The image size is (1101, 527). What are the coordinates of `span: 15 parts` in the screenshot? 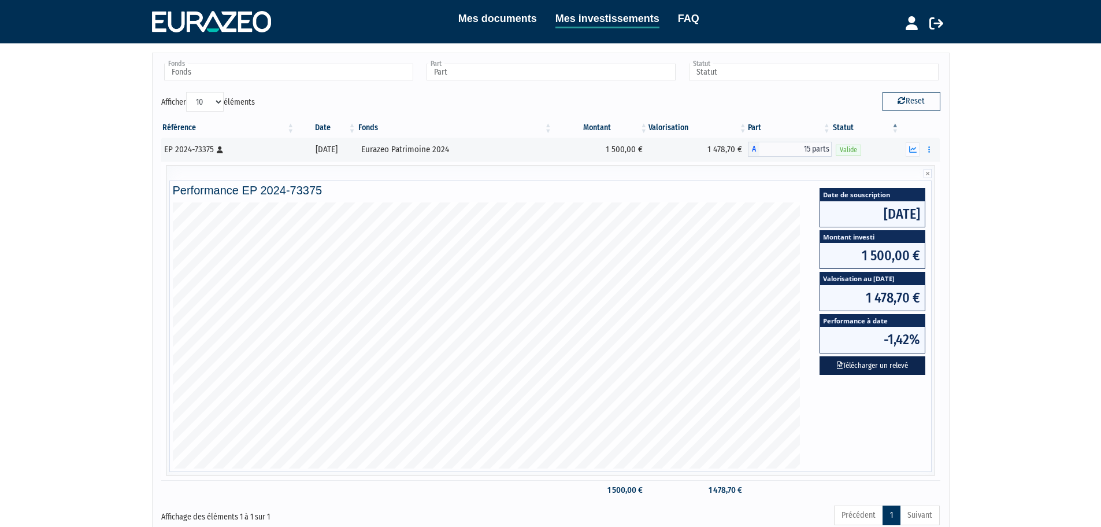 It's located at (796, 149).